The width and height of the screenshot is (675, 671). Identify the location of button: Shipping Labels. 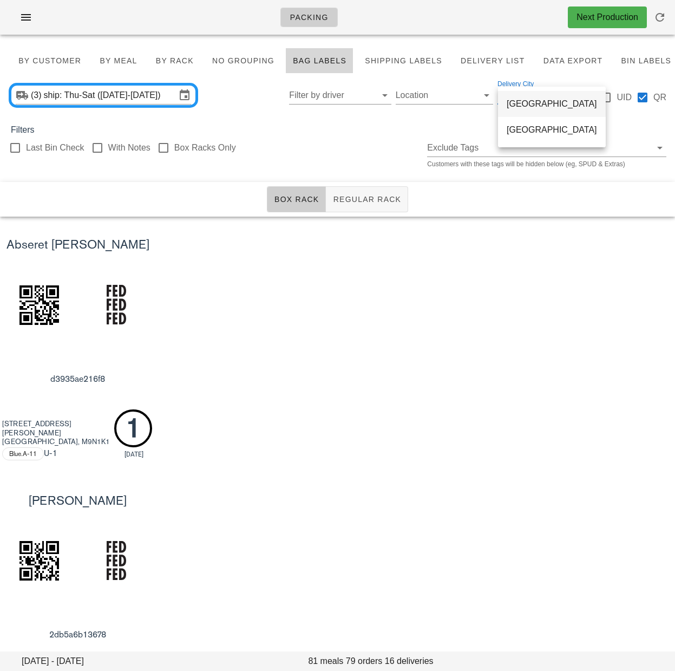
(404, 61).